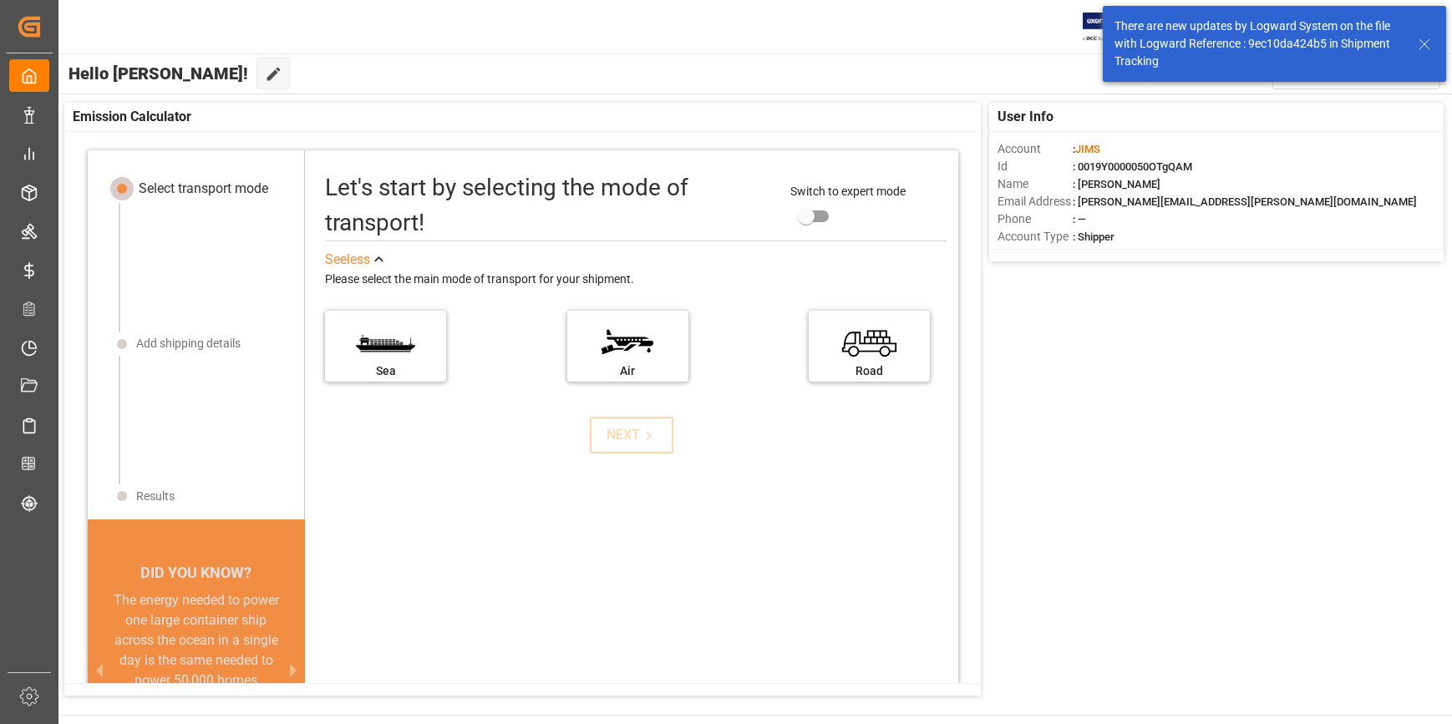 This screenshot has height=724, width=1452. What do you see at coordinates (155, 496) in the screenshot?
I see `div: Results` at bounding box center [155, 496].